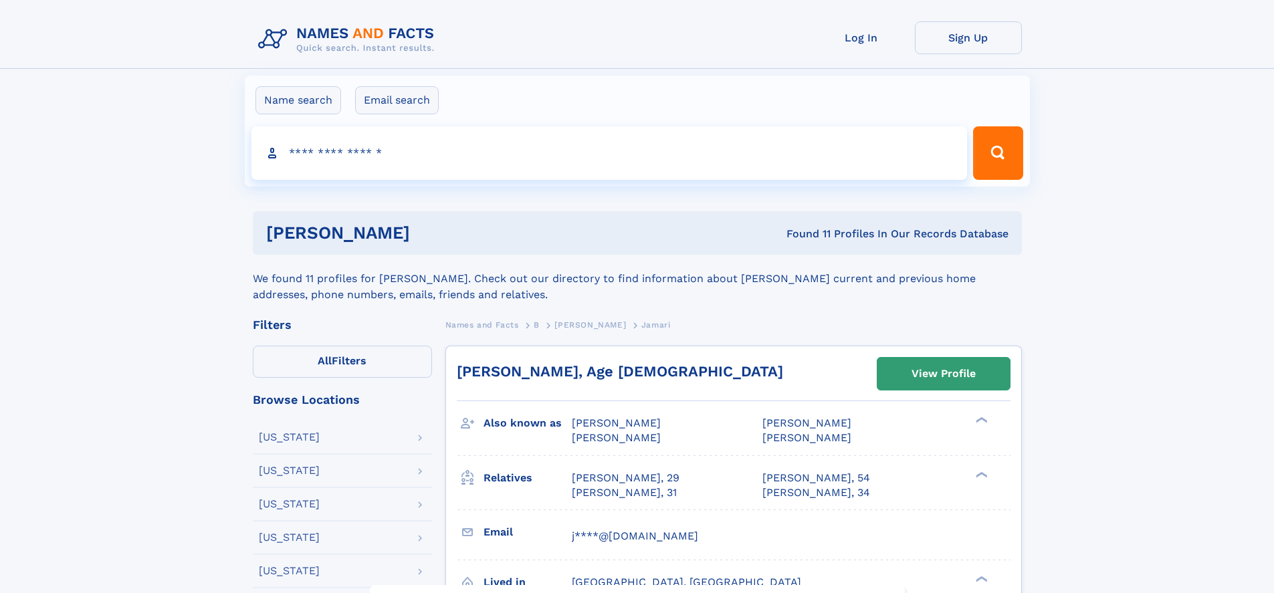 Image resolution: width=1274 pixels, height=593 pixels. I want to click on span: All, so click(324, 360).